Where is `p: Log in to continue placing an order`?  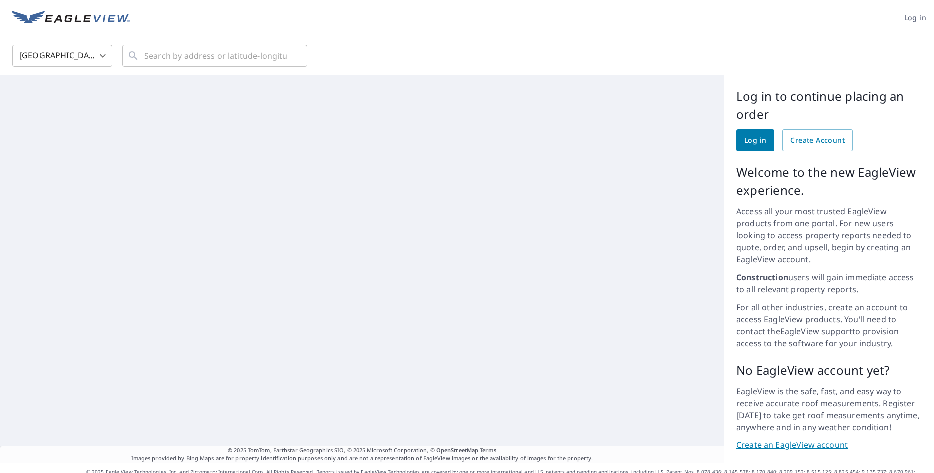
p: Log in to continue placing an order is located at coordinates (829, 105).